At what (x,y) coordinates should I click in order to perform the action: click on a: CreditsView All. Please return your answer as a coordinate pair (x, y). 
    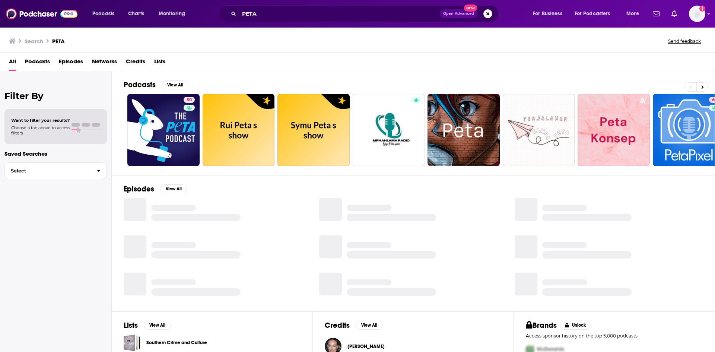
    Looking at the image, I should click on (353, 325).